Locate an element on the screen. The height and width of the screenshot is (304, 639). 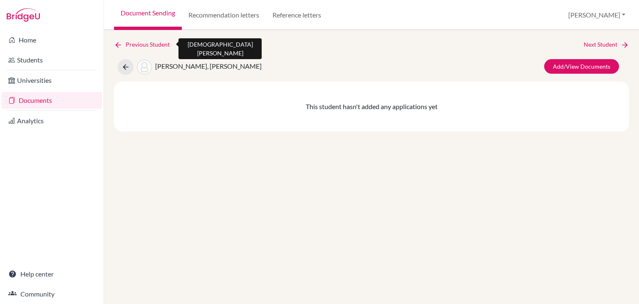
a: Help center is located at coordinates (52, 274).